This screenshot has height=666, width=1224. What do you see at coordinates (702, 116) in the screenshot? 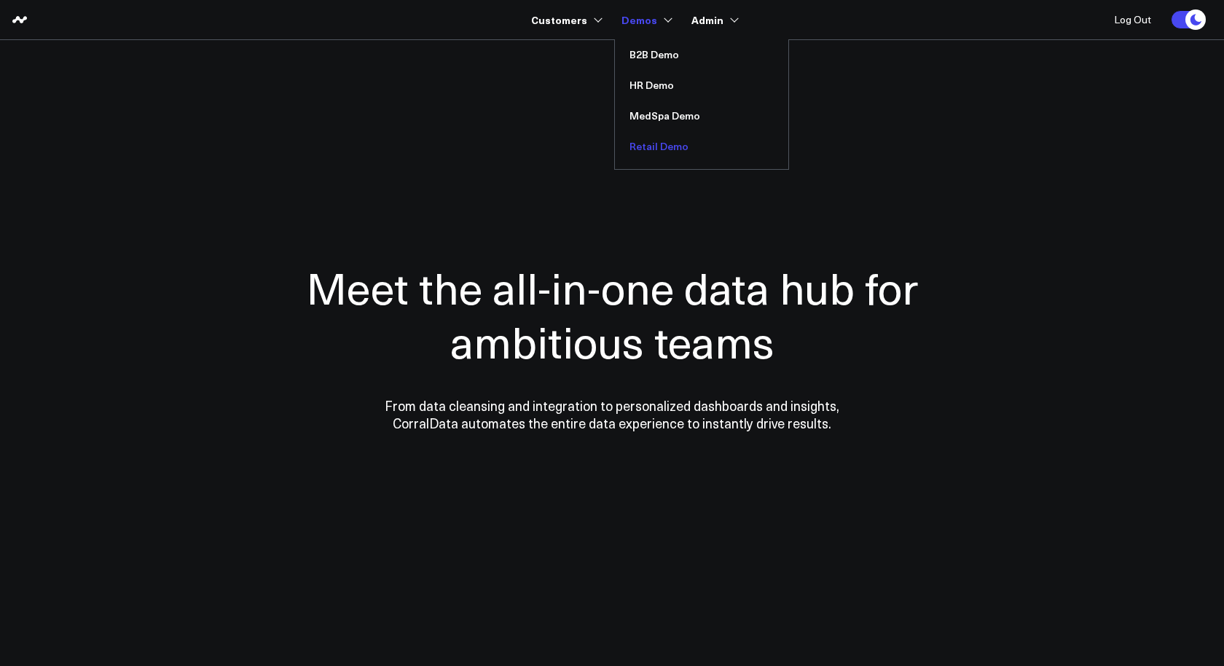
I see `a: MedSpa Demo` at bounding box center [702, 116].